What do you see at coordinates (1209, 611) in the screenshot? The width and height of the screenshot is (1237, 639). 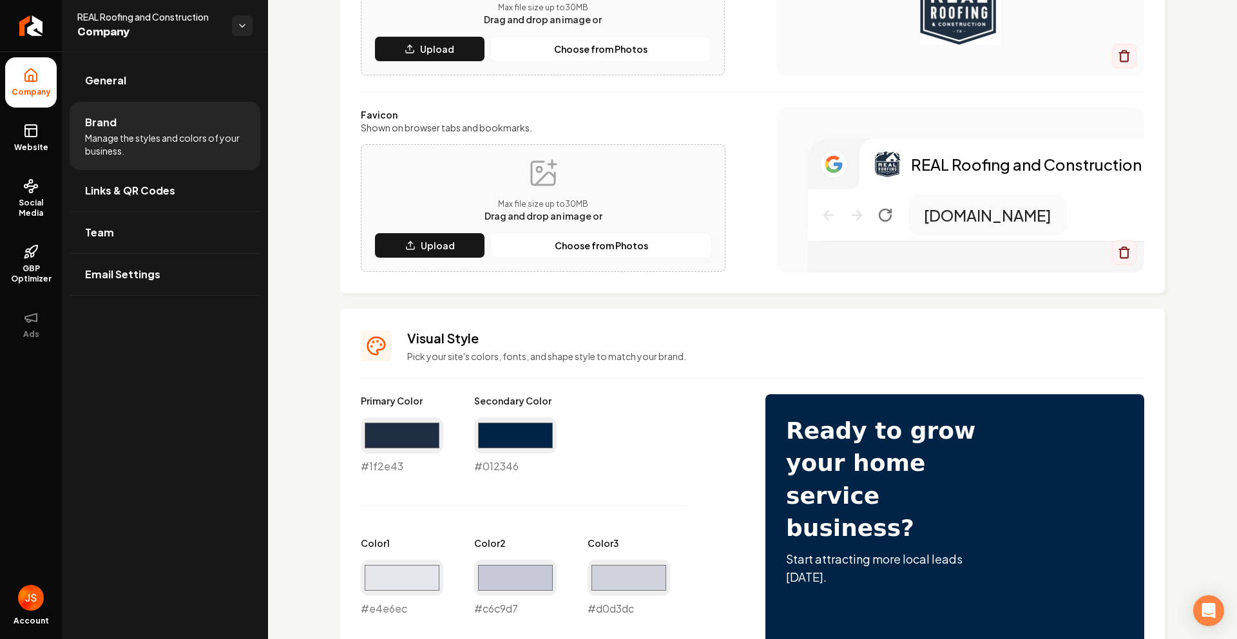 I see `div: Open Intercom Messenger` at bounding box center [1209, 611].